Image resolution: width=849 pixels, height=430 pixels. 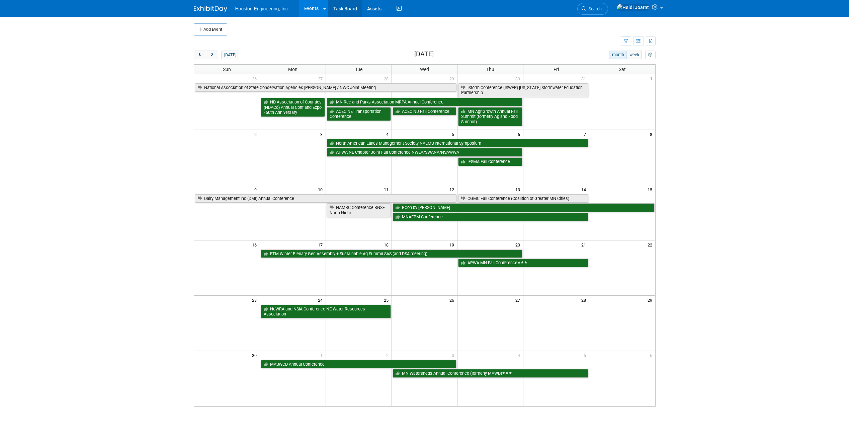 What do you see at coordinates (490, 162) in the screenshot?
I see `a: IFSMA Fall Conference` at bounding box center [490, 162].